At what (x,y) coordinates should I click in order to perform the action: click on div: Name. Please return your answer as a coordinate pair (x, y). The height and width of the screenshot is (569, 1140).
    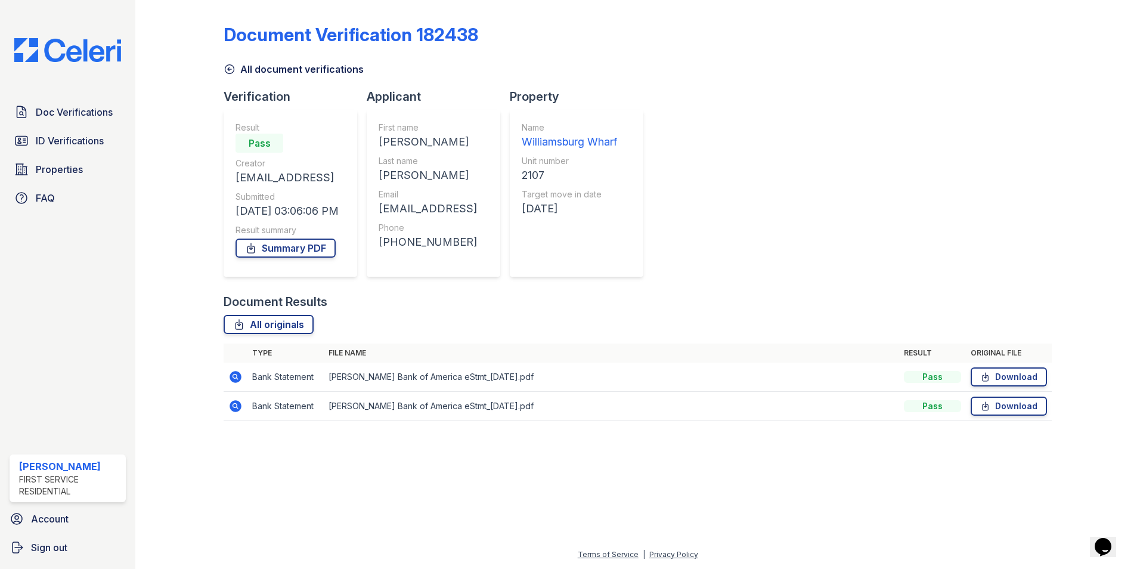
    Looking at the image, I should click on (569, 128).